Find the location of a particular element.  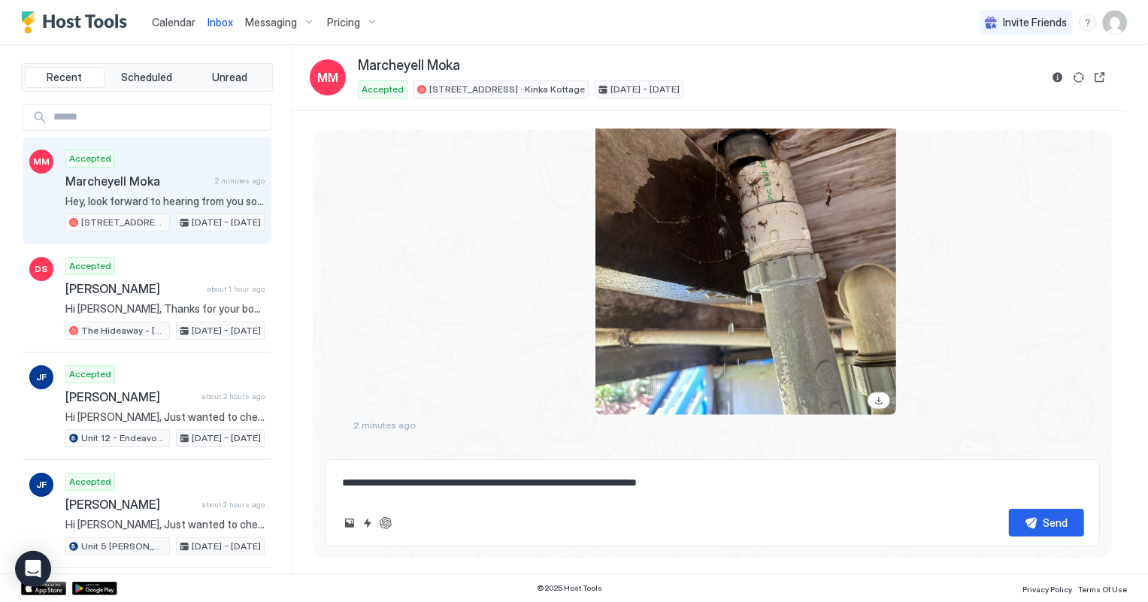

button: Recent is located at coordinates (65, 77).